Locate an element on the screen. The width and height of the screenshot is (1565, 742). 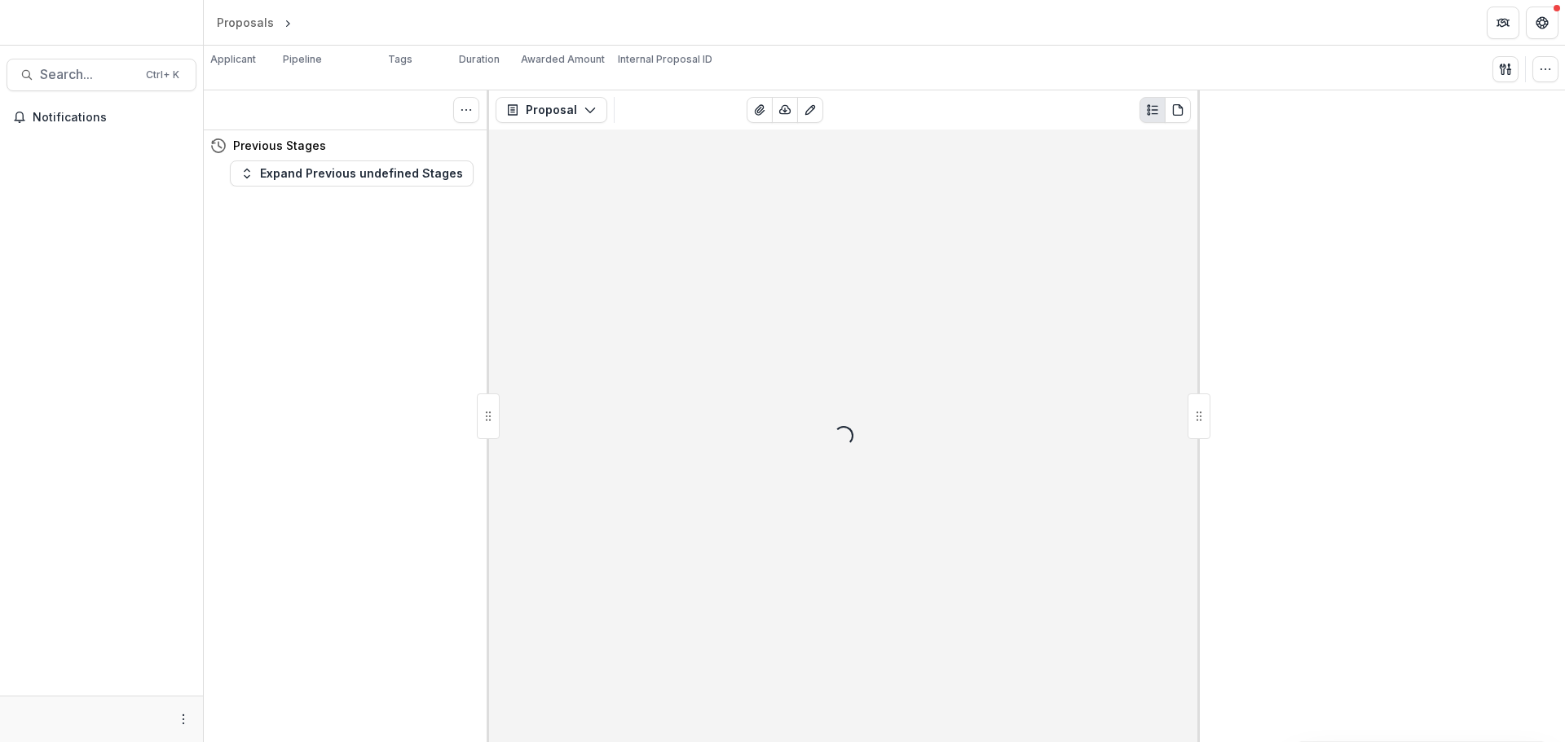
button: PDF view is located at coordinates (1178, 110).